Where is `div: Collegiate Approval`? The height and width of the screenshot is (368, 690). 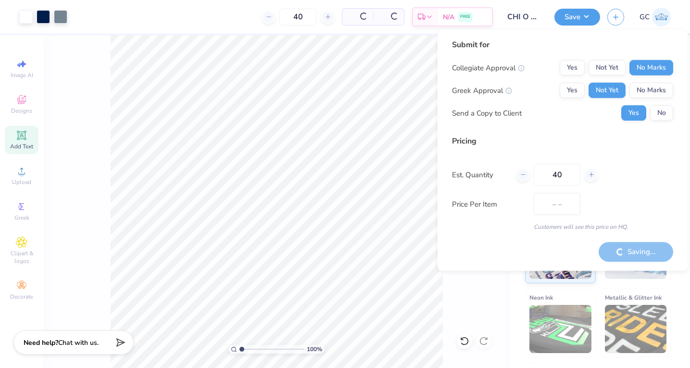
div: Collegiate Approval is located at coordinates (488, 67).